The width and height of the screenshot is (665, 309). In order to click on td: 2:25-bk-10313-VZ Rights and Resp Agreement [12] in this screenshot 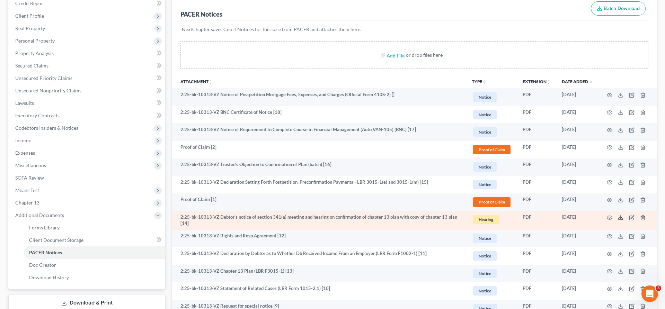, I will do `click(319, 239)`.